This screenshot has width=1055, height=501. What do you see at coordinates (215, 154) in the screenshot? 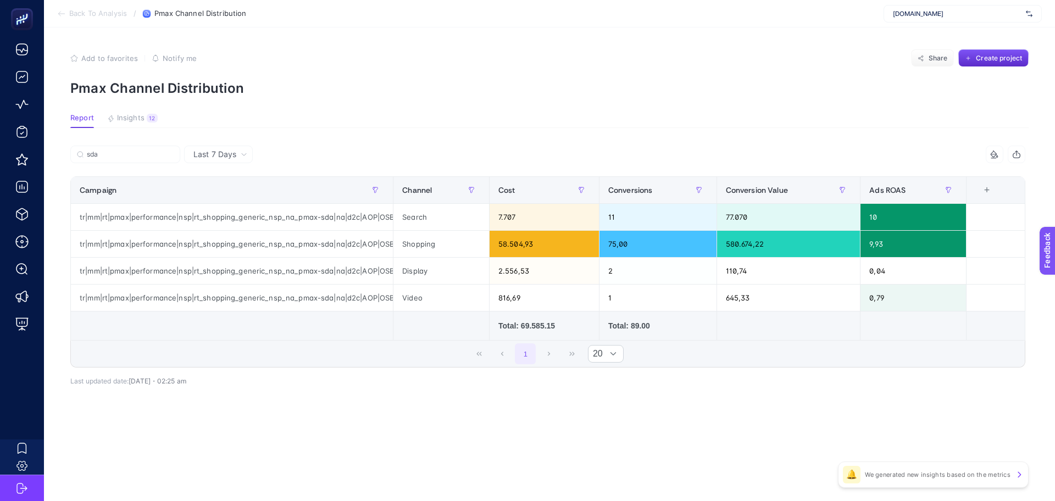
I see `span: Last 7 Days` at bounding box center [215, 154].